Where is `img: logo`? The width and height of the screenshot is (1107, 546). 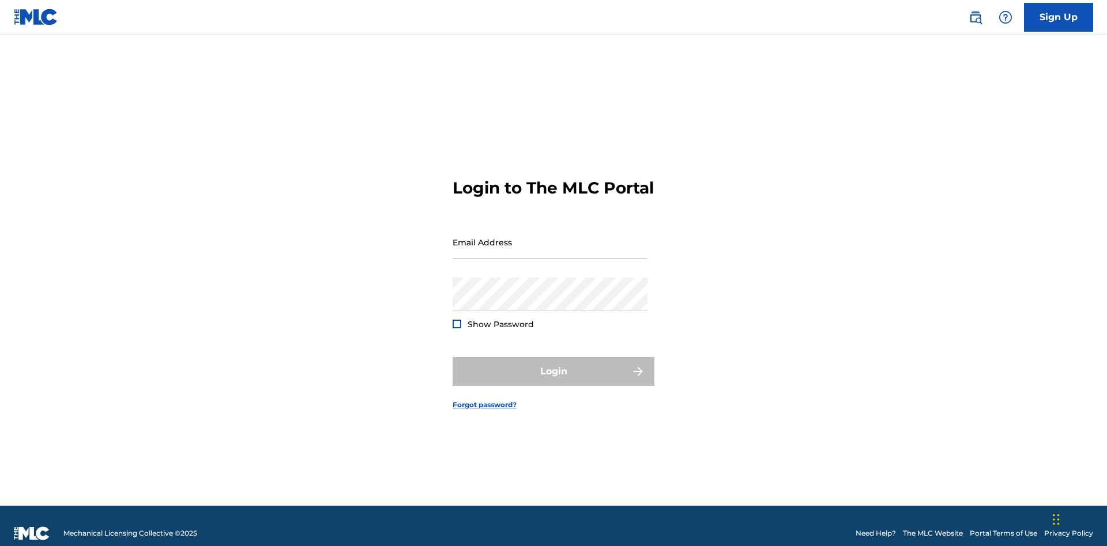 img: logo is located at coordinates (32, 534).